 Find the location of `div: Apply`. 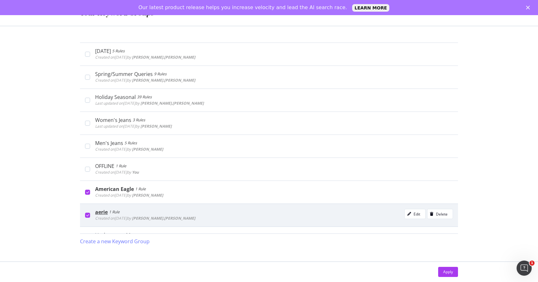

div: Apply is located at coordinates (448, 271).